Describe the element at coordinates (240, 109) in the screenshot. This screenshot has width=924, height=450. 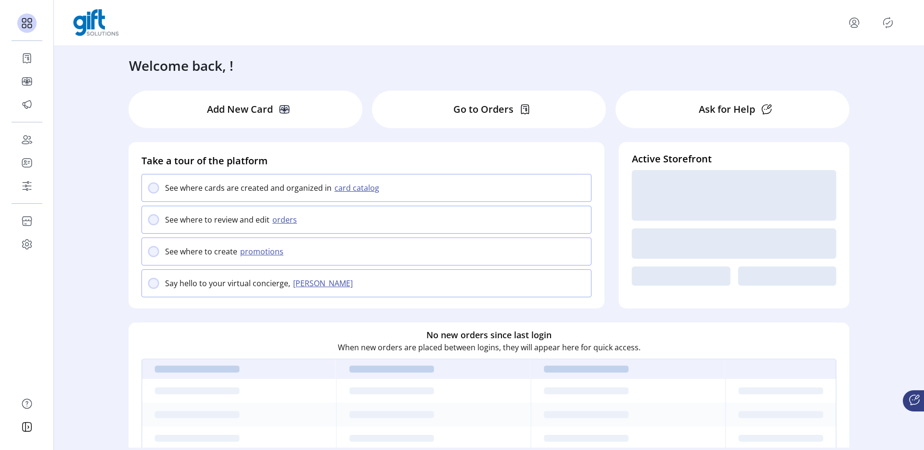
I see `p: Add New Card` at that location.